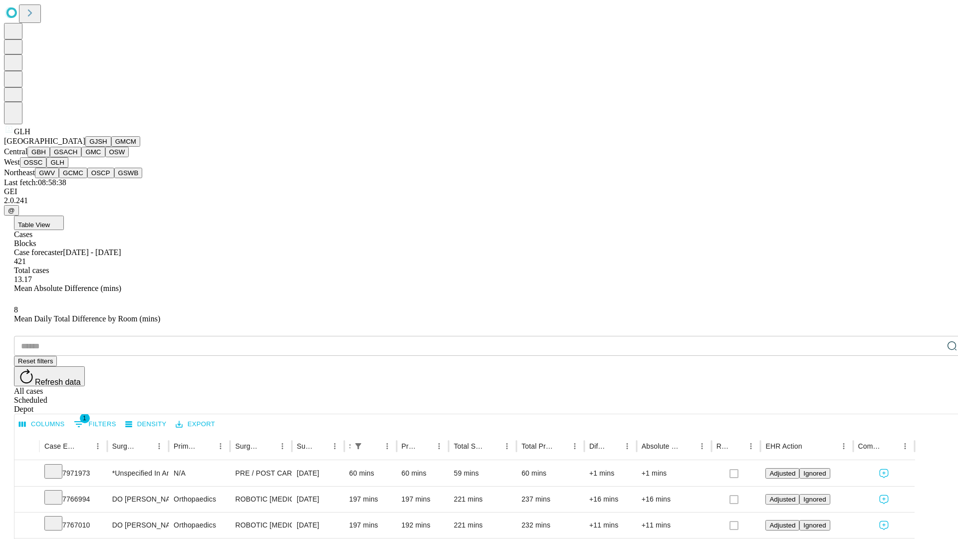  What do you see at coordinates (34, 225) in the screenshot?
I see `span: Table View` at bounding box center [34, 225].